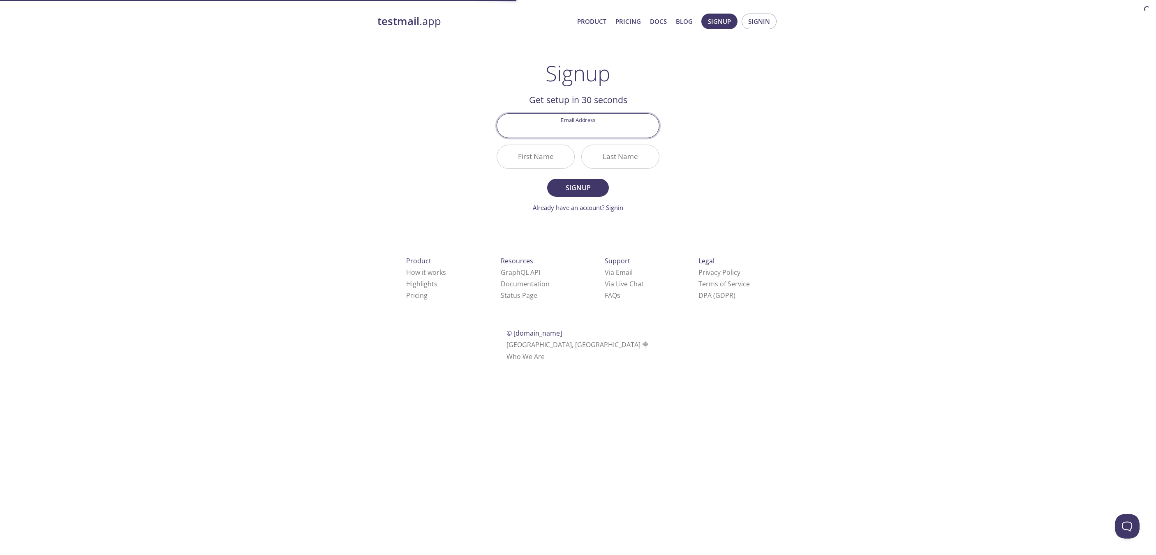  I want to click on span: Signin, so click(759, 21).